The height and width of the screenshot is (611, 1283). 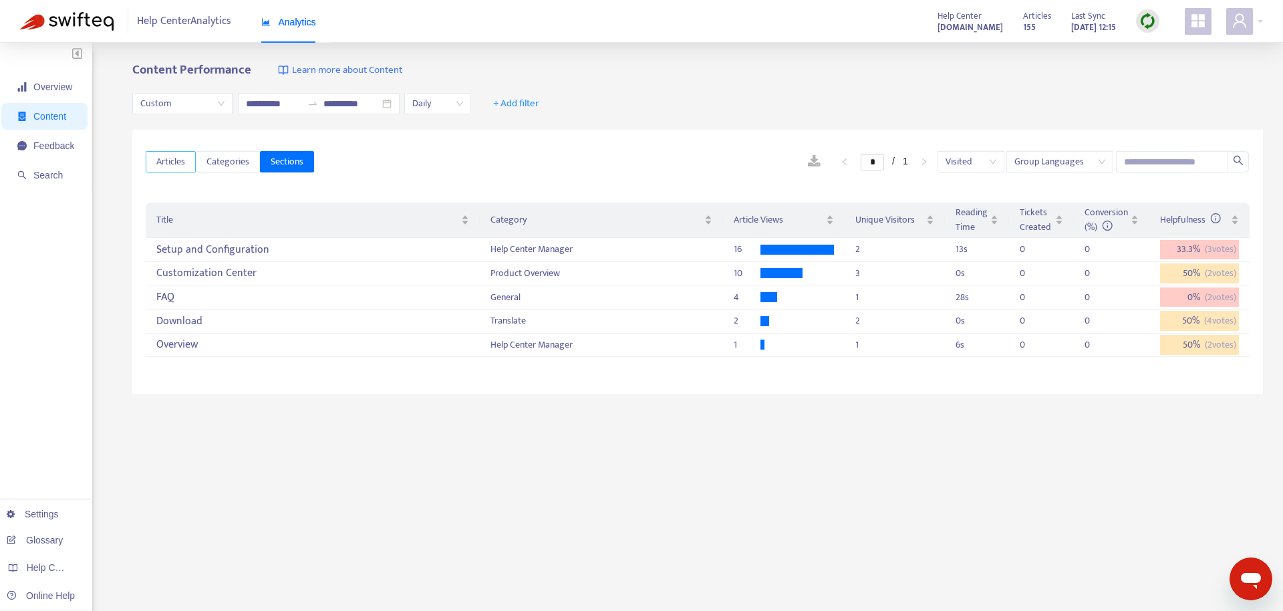 I want to click on div: Customization Center, so click(x=313, y=273).